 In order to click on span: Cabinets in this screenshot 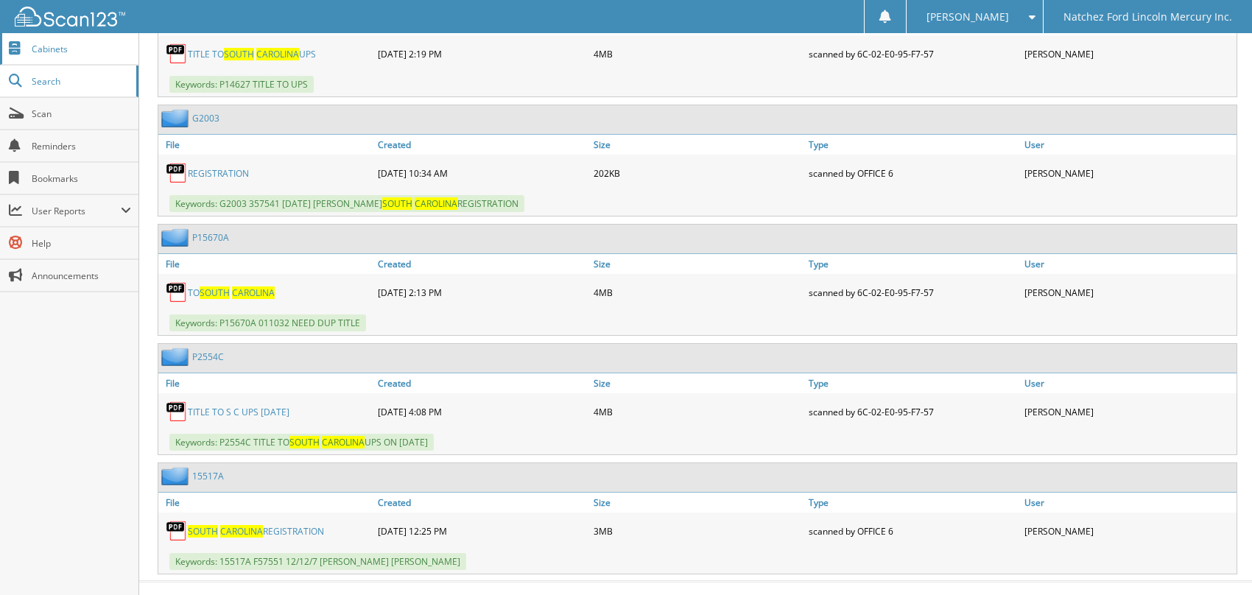, I will do `click(81, 49)`.